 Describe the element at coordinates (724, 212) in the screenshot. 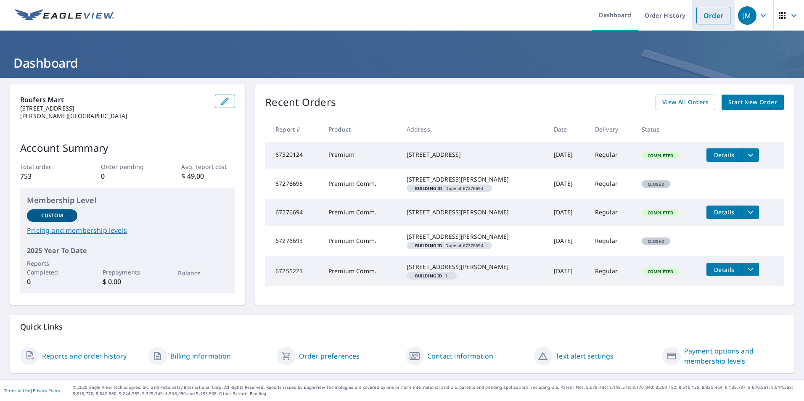

I see `button: detailsBtn-67276694` at that location.